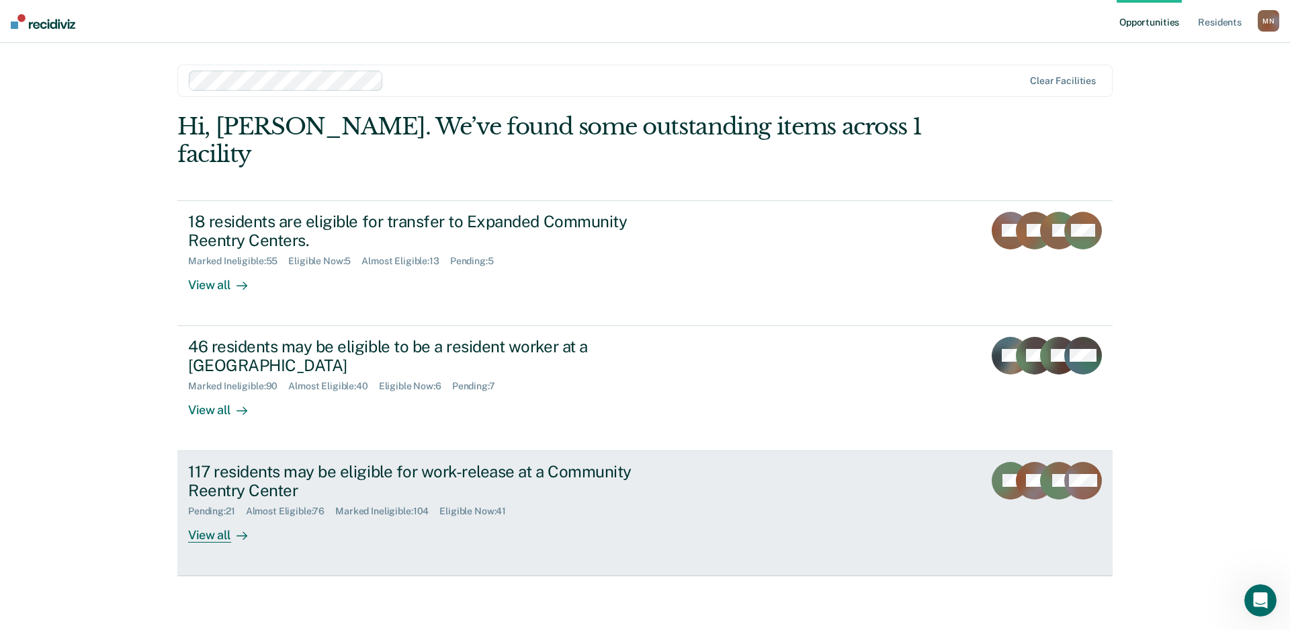  Describe the element at coordinates (479, 386) in the screenshot. I see `div: Pending : 7` at that location.